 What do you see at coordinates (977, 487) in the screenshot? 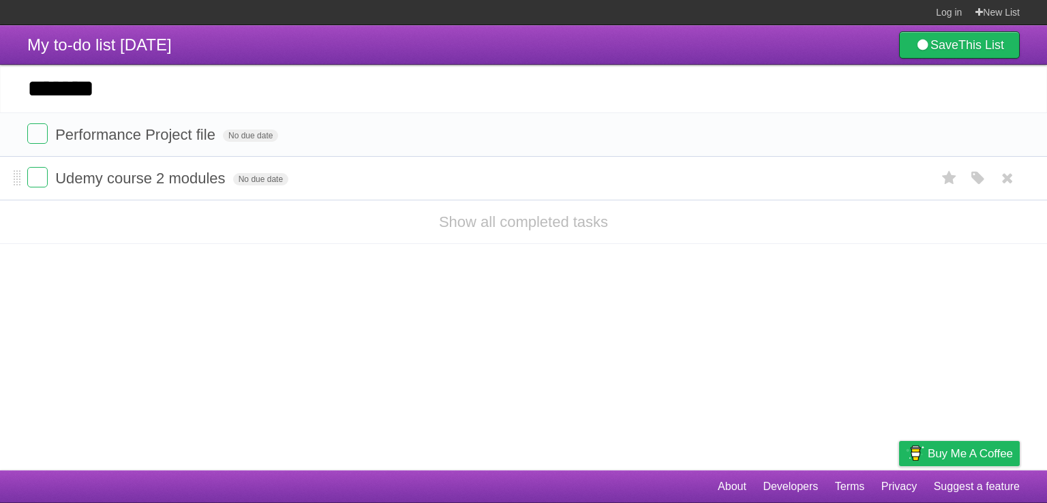
I see `a: Suggest a feature` at bounding box center [977, 487].